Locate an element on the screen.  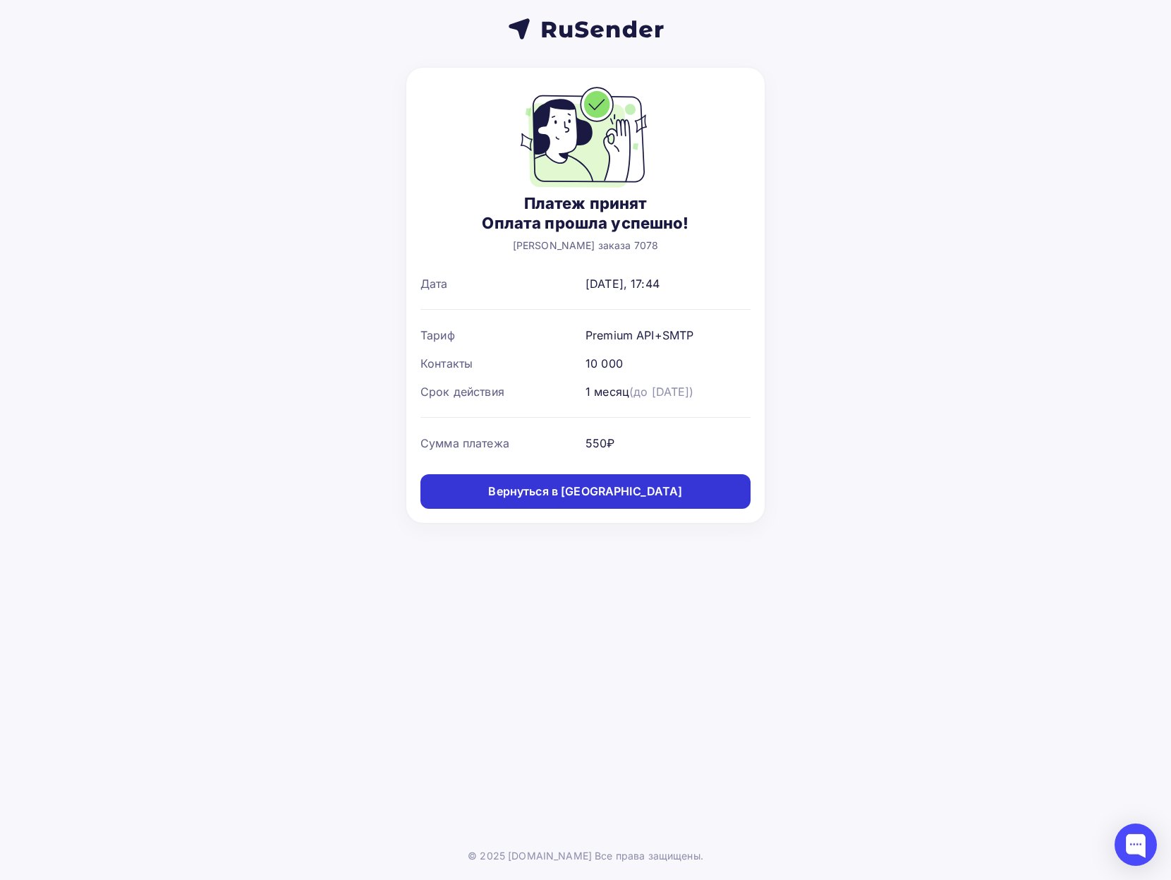
div: Контакты is located at coordinates (503, 363).